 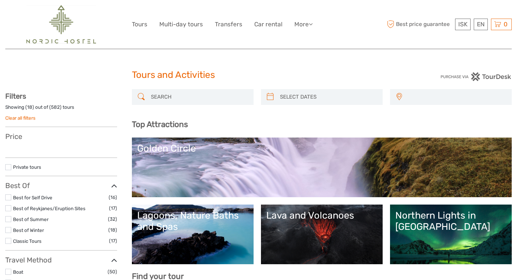 What do you see at coordinates (193, 235) in the screenshot?
I see `a: Lagoons, Nature Baths and Spas` at bounding box center [193, 235].